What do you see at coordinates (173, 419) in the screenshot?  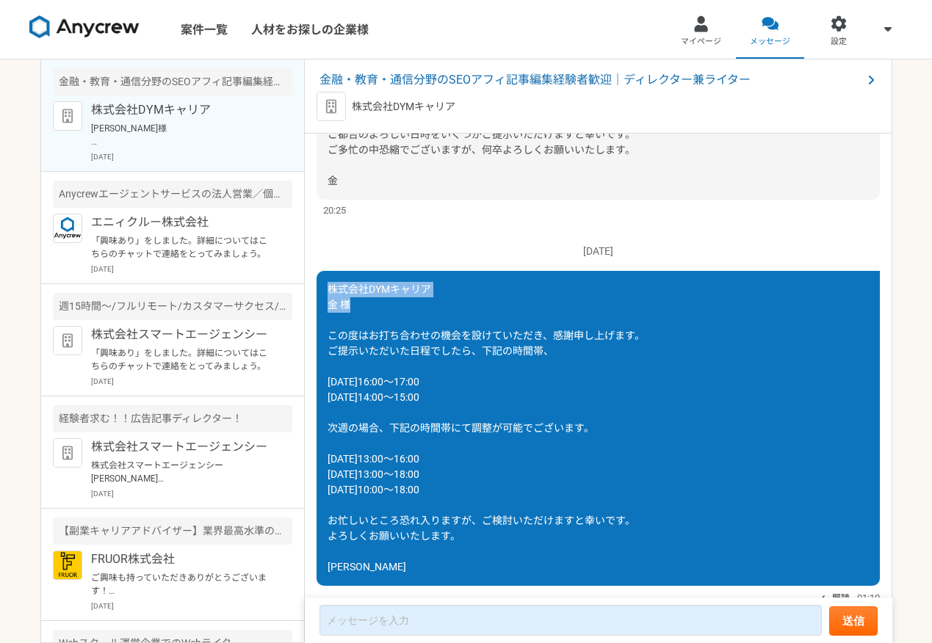 I see `div: 経験者求む！！広告記事ディレクター！` at bounding box center [173, 419].